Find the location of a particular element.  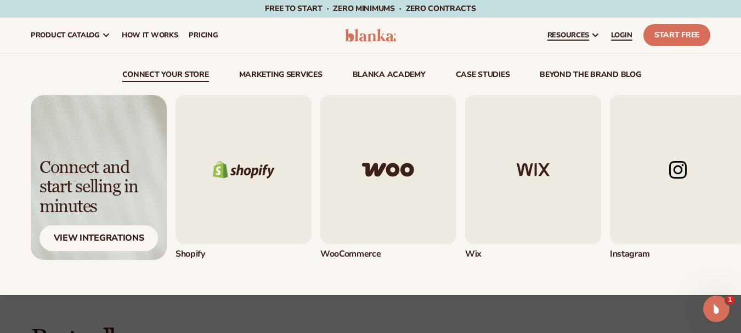

img: Woo commerce logo. is located at coordinates (389, 169).